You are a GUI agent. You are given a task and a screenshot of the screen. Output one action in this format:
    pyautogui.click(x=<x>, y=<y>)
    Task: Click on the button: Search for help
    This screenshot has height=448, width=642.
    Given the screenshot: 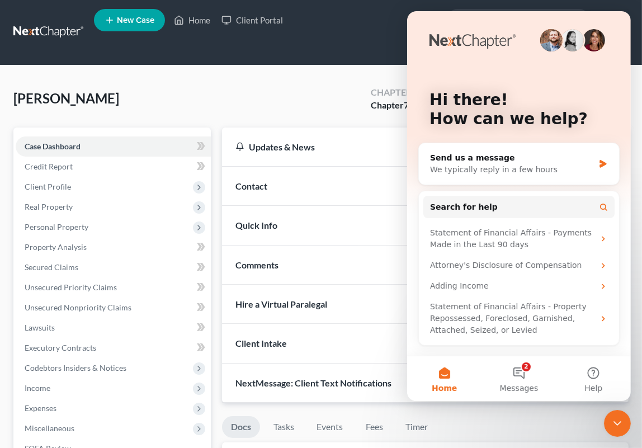 What is the action you would take?
    pyautogui.click(x=112, y=196)
    